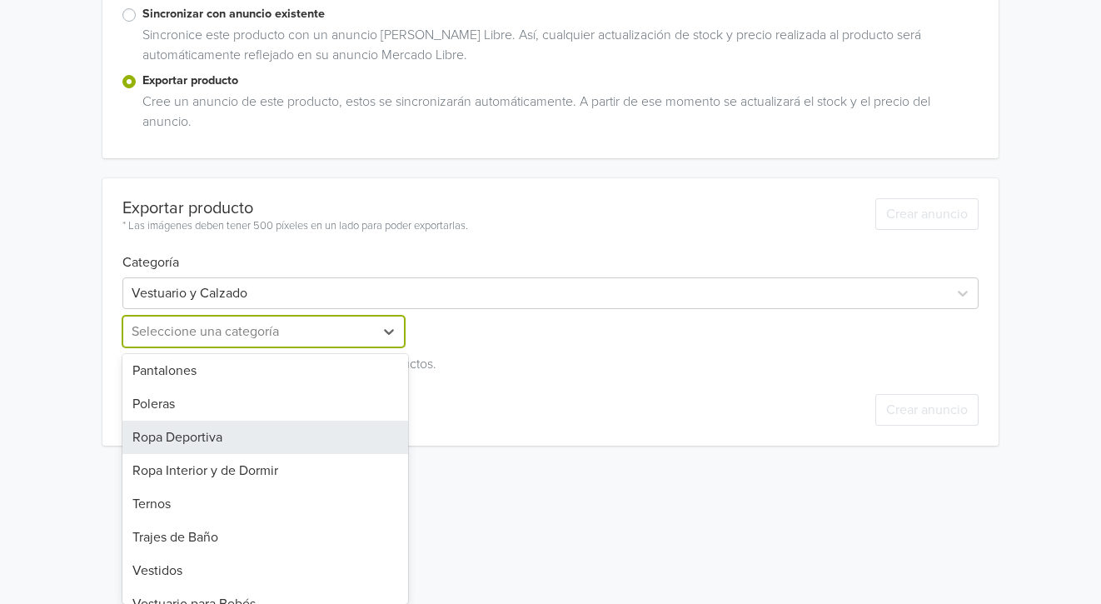 This screenshot has height=604, width=1101. I want to click on div: Trajes de Baño, so click(265, 537).